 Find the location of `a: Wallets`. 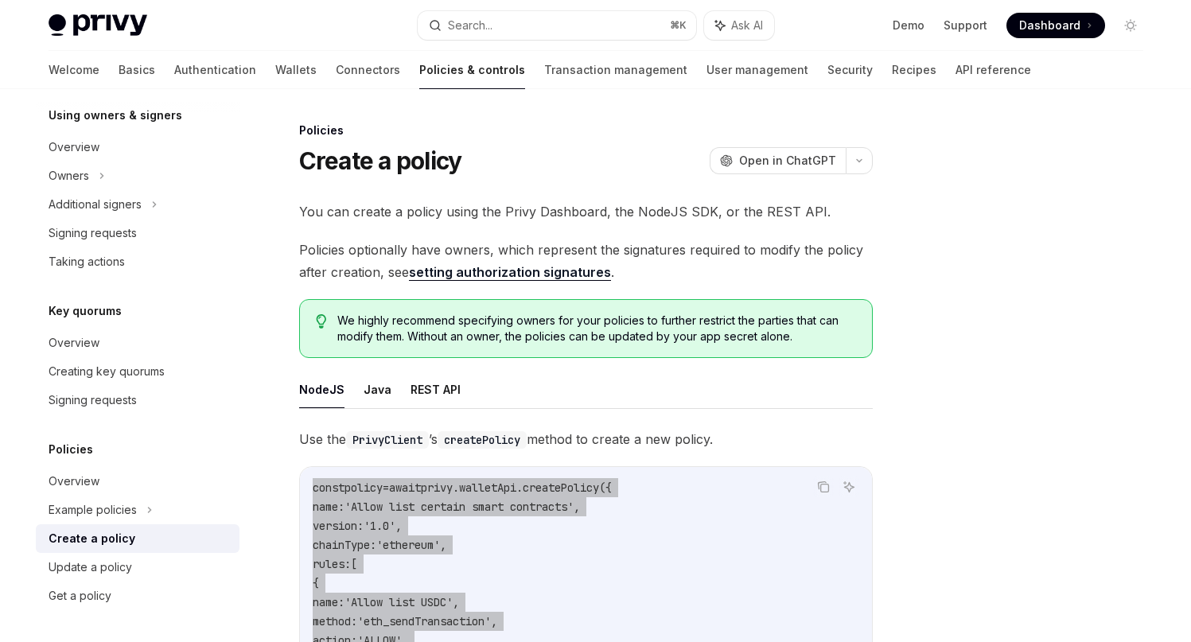

a: Wallets is located at coordinates (296, 70).